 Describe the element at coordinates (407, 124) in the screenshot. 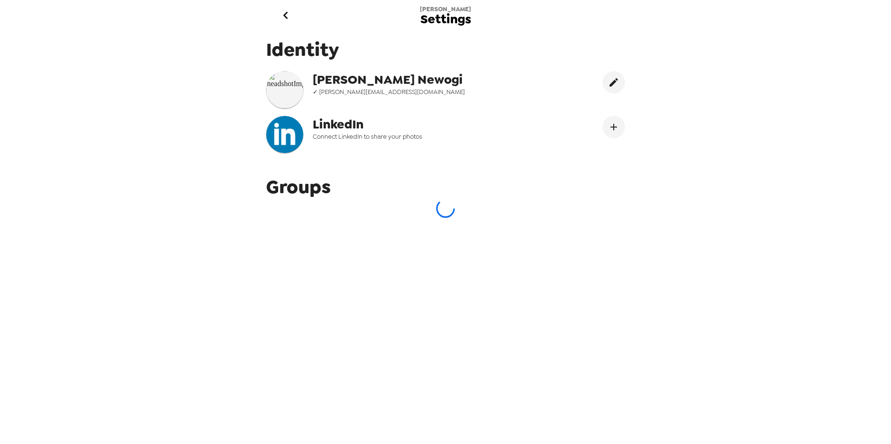

I see `span: LinkedIn` at that location.